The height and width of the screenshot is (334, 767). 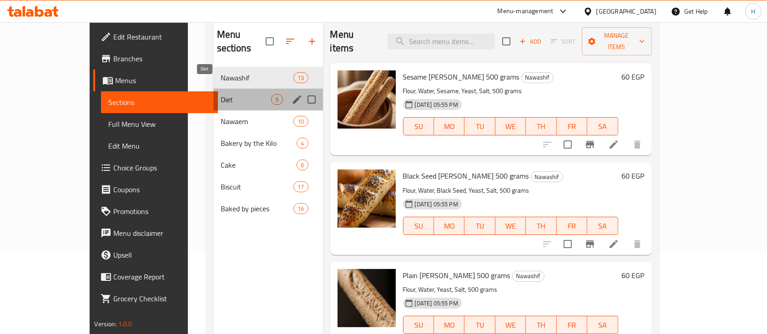 I want to click on span: TU, so click(x=479, y=126).